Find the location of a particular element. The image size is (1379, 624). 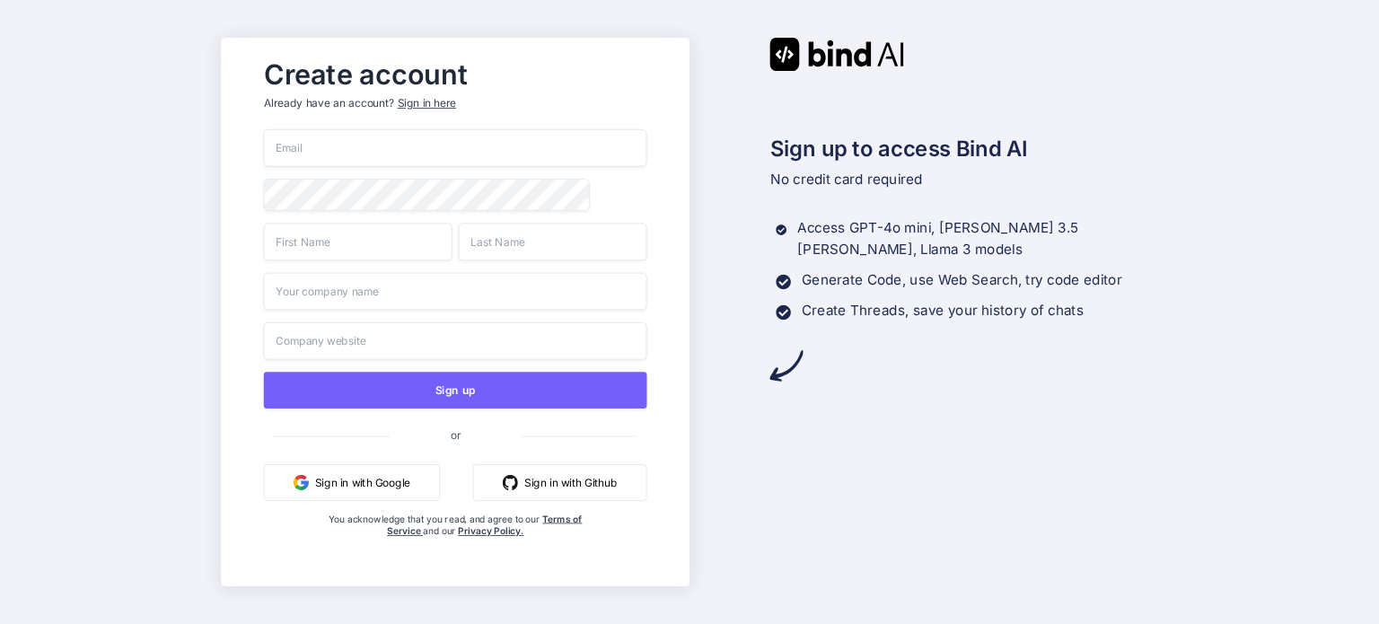

p: Generate Code, use Web Search, try code editor is located at coordinates (961, 280).